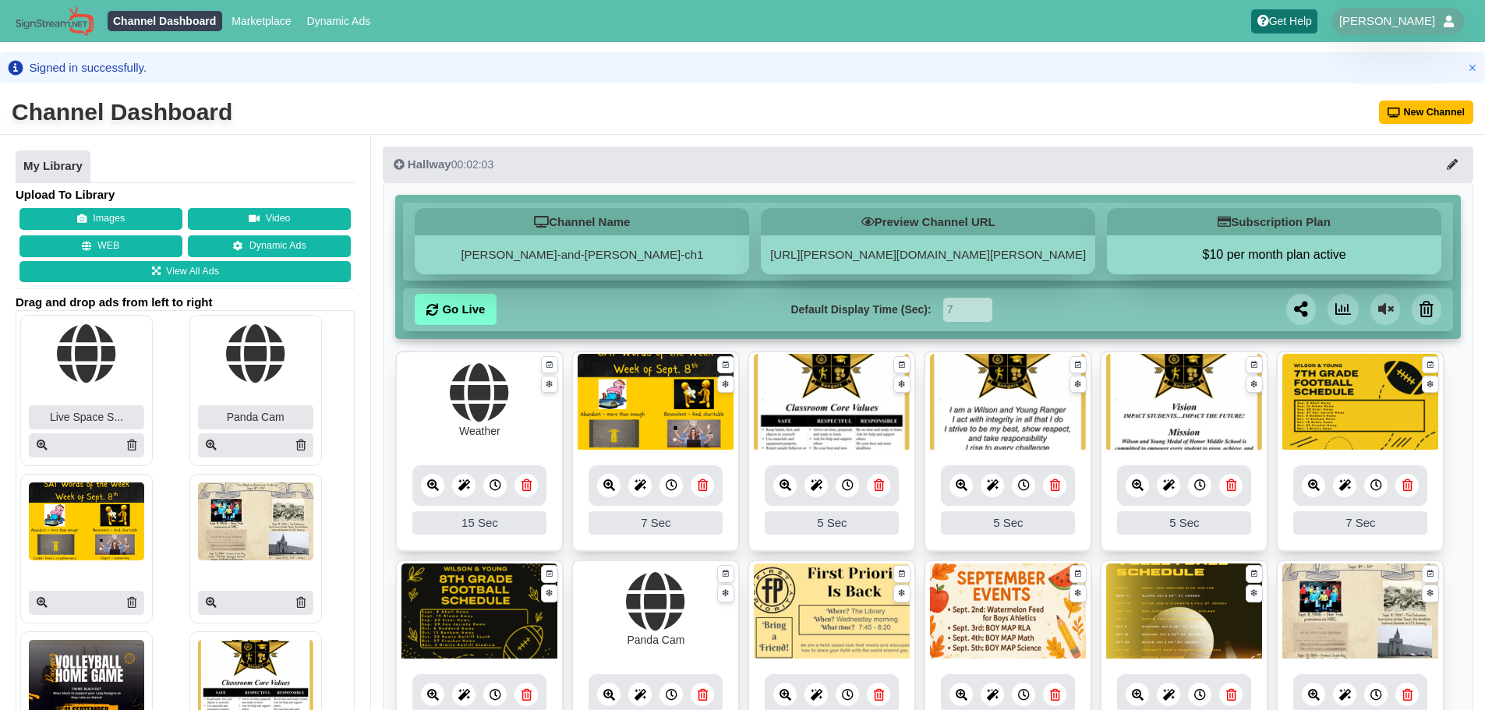 Image resolution: width=1485 pixels, height=710 pixels. I want to click on div: Signed in successfully., so click(88, 68).